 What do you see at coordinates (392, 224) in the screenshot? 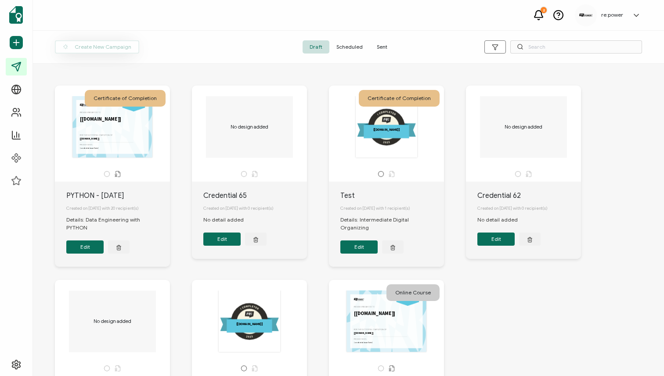
I see `div: Details: Intermediate Digital Organizing` at bounding box center [392, 224].